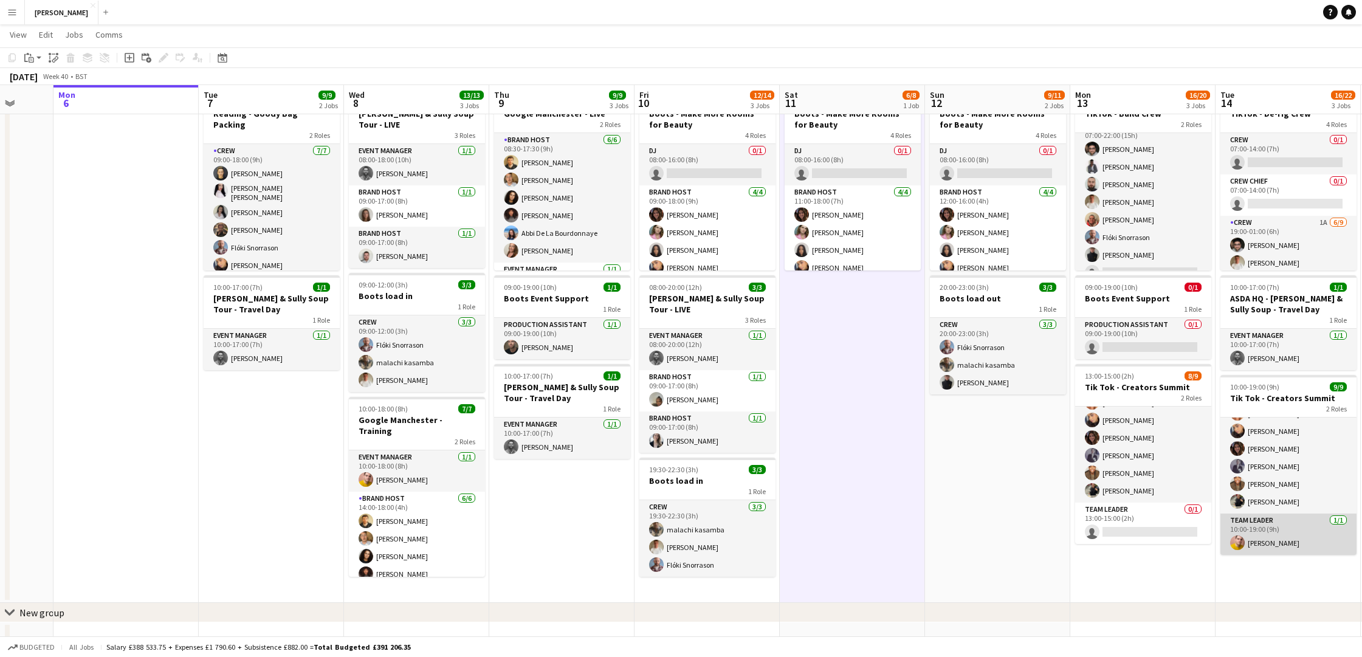 The width and height of the screenshot is (1362, 657). I want to click on span: 16/22, so click(1344, 95).